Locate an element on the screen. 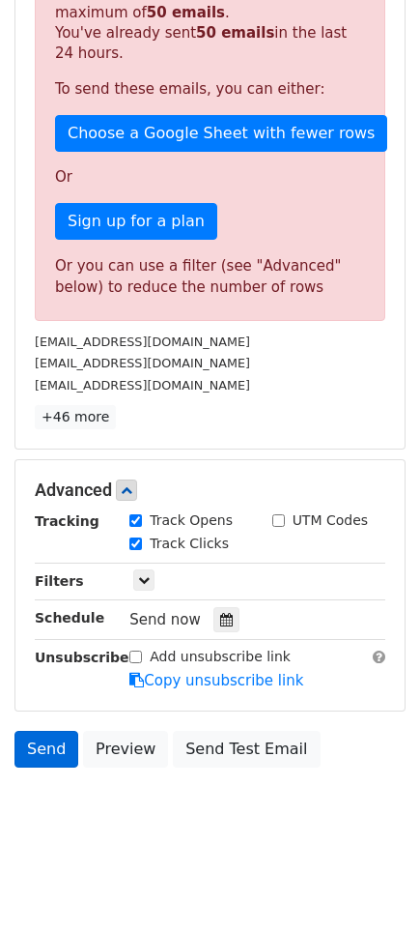 This screenshot has width=420, height=932. p: Or is located at coordinates (210, 177).